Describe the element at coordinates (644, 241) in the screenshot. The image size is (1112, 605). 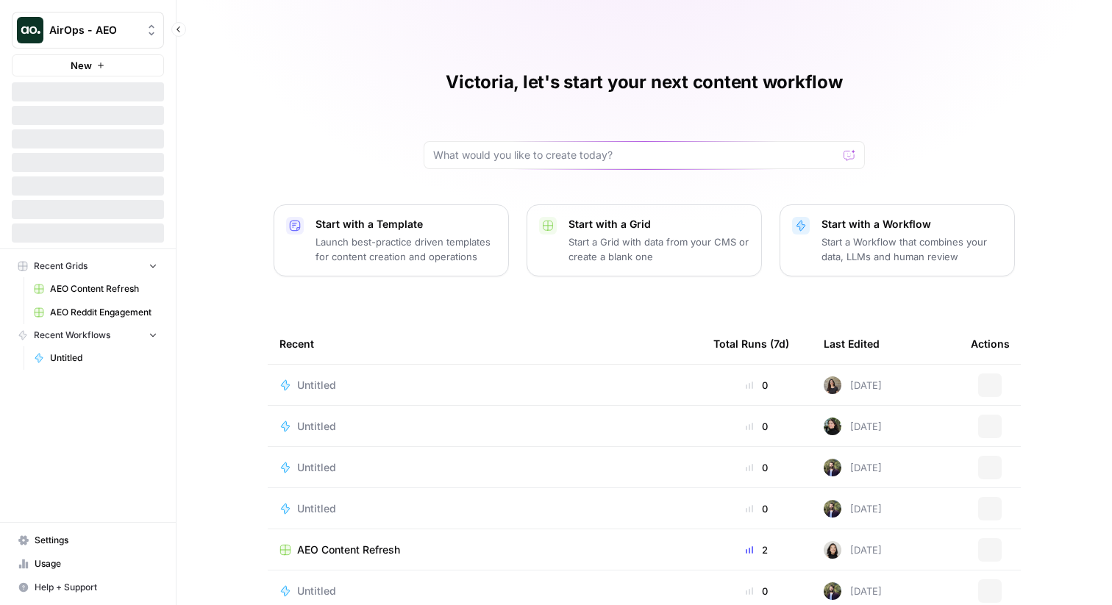
I see `button: Start with a GridStart a Grid with data from your CMS or create a blank one` at that location.